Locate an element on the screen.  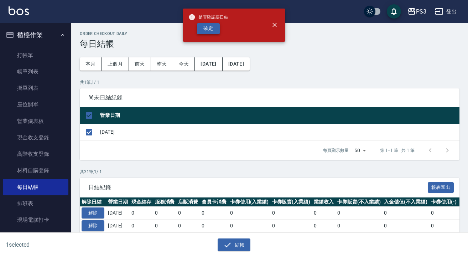
img: Logo is located at coordinates (19, 11).